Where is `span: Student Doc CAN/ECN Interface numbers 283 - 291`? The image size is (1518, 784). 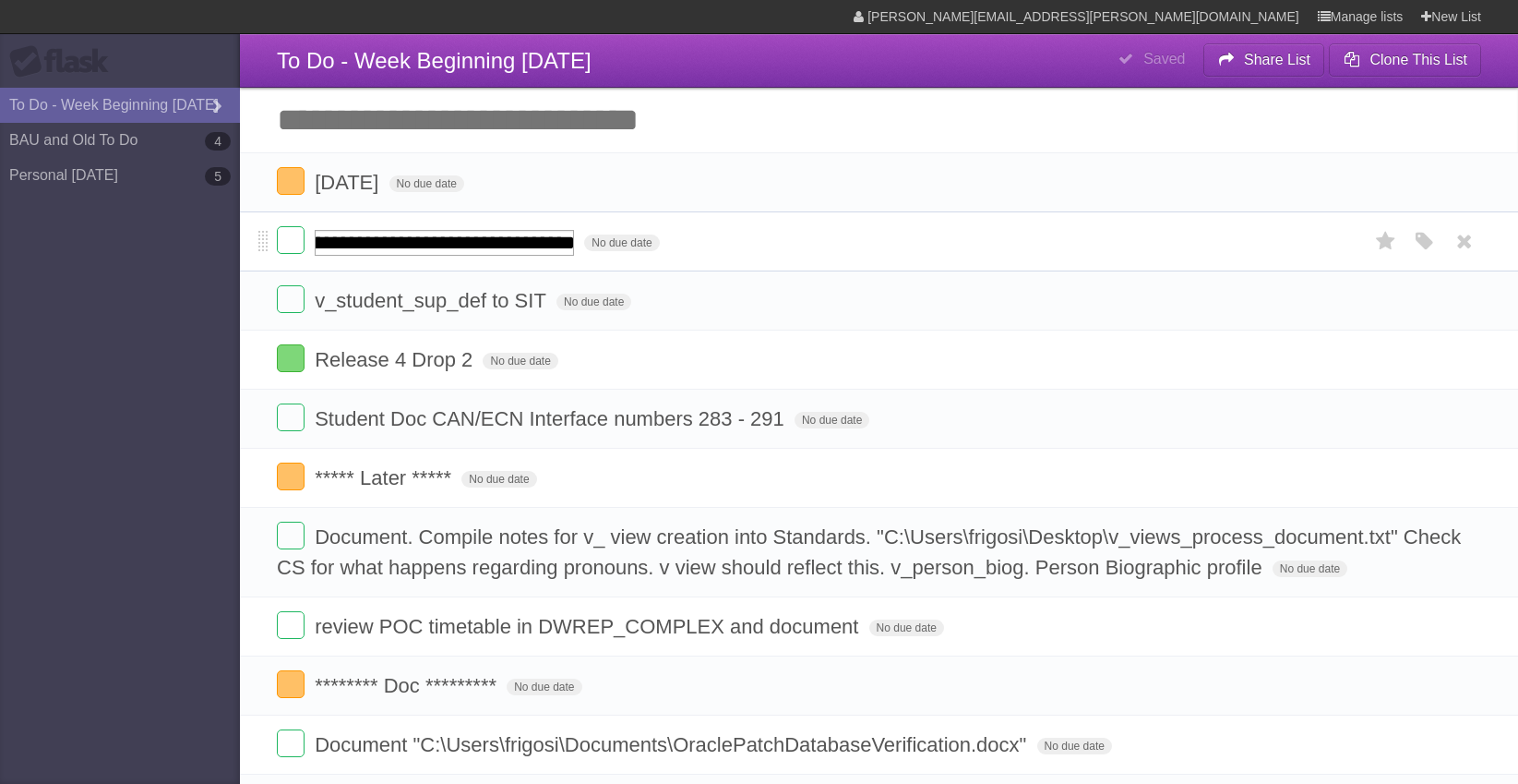 span: Student Doc CAN/ECN Interface numbers 283 - 291 is located at coordinates (552, 419).